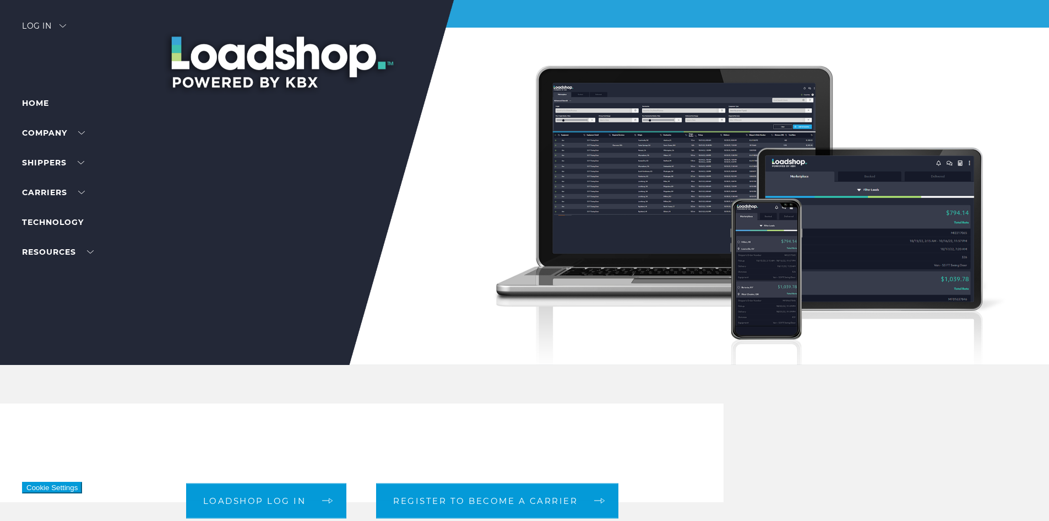 This screenshot has width=1049, height=521. Describe the element at coordinates (254, 500) in the screenshot. I see `span: Loadshop log in` at that location.